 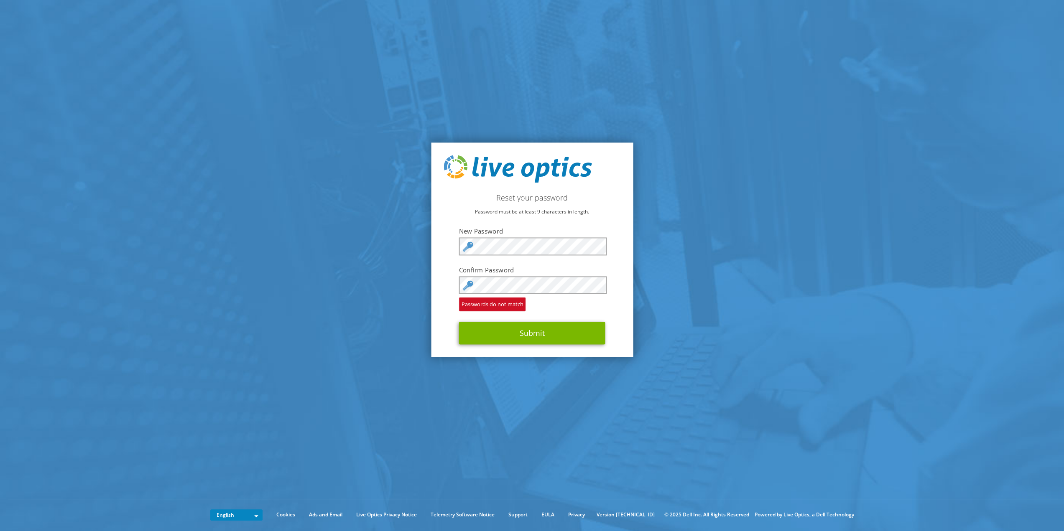 I want to click on p: Password must be at least 9 characters in length., so click(x=532, y=212).